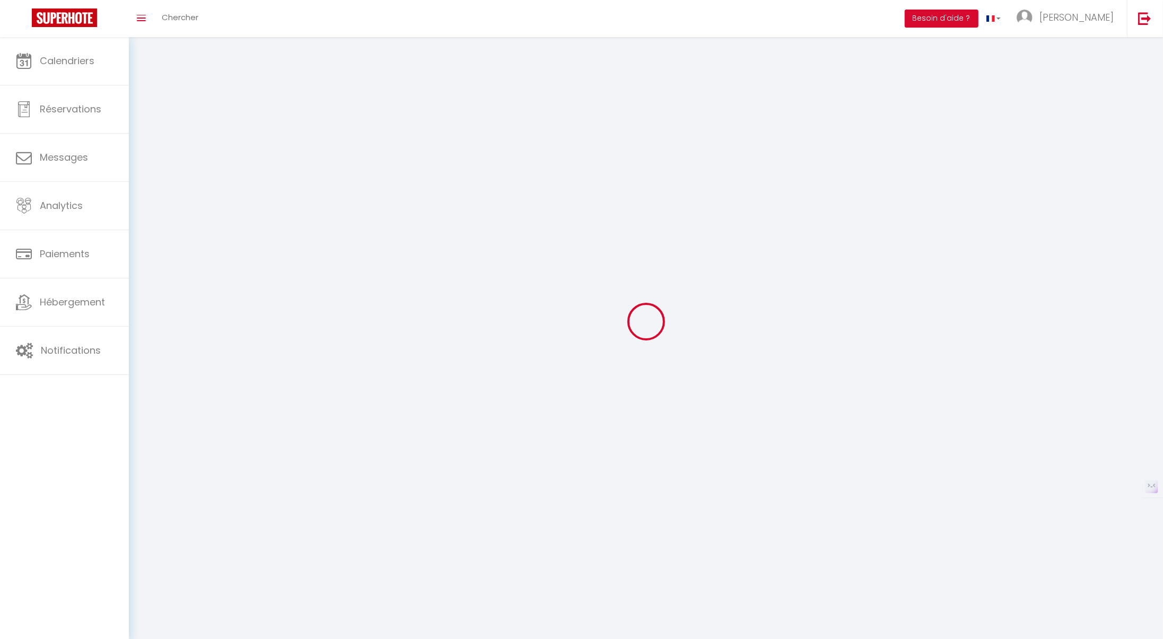  I want to click on span: Paiements, so click(65, 254).